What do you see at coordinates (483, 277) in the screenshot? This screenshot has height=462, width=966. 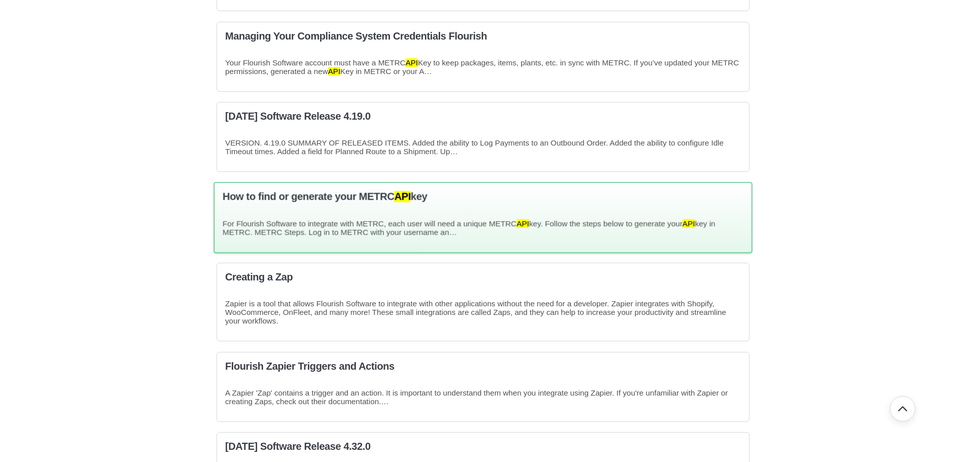 I see `h3: Creating a Zap` at bounding box center [483, 277].